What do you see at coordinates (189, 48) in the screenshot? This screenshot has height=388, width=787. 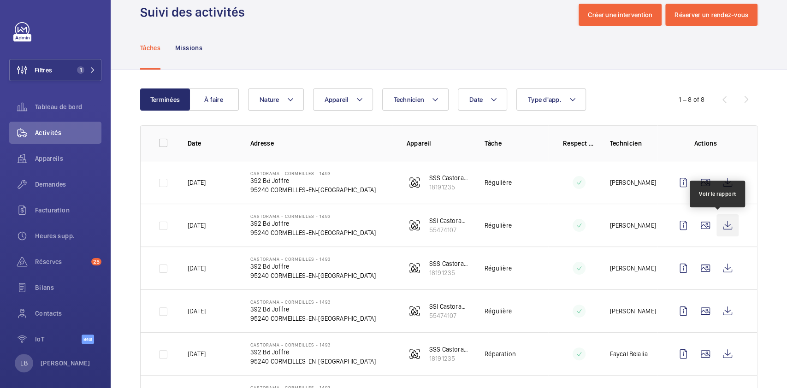 I see `p: Missions` at bounding box center [189, 48].